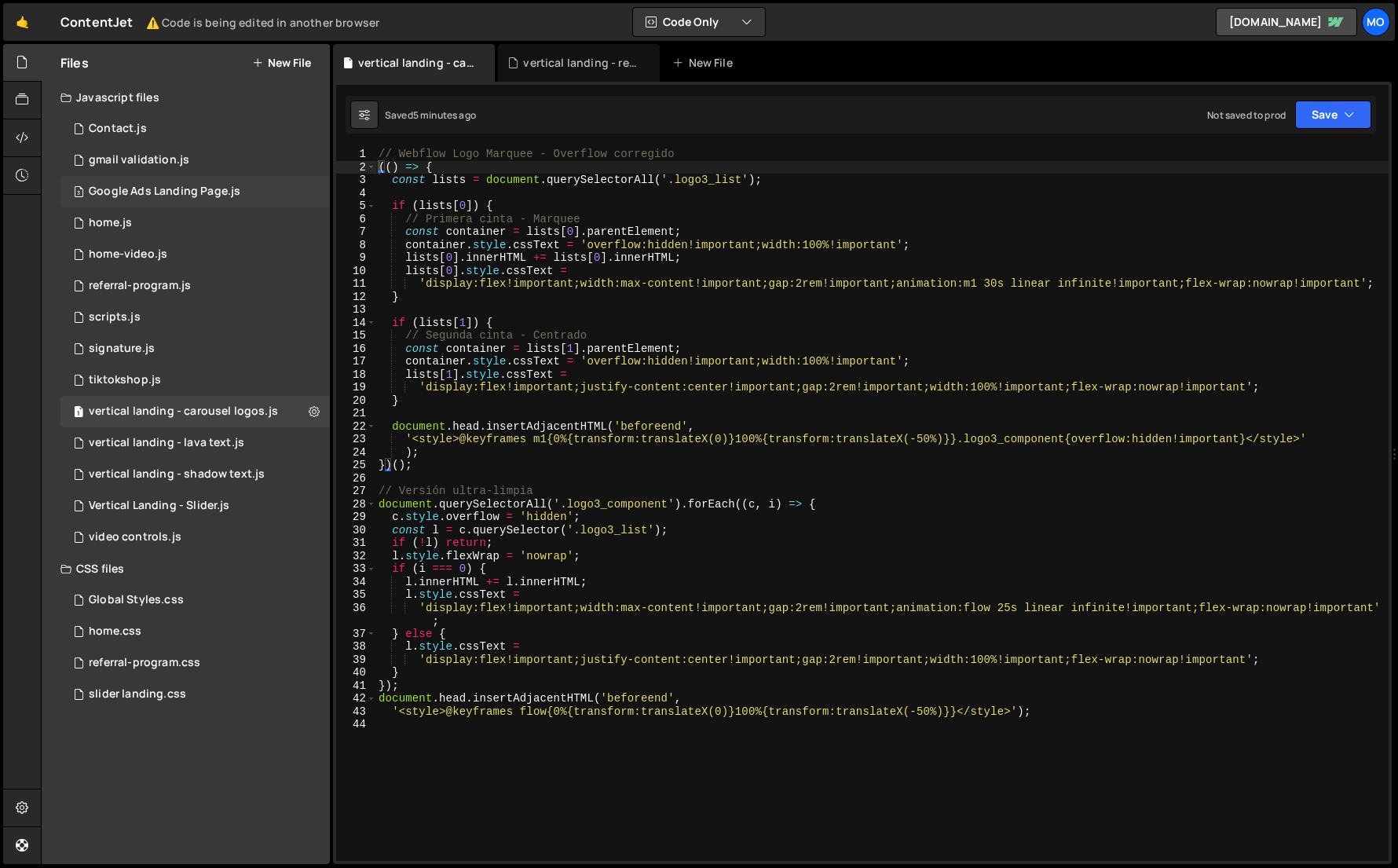  What do you see at coordinates (220, 22) in the screenshot?
I see `div: ContentJet` at bounding box center [220, 22].